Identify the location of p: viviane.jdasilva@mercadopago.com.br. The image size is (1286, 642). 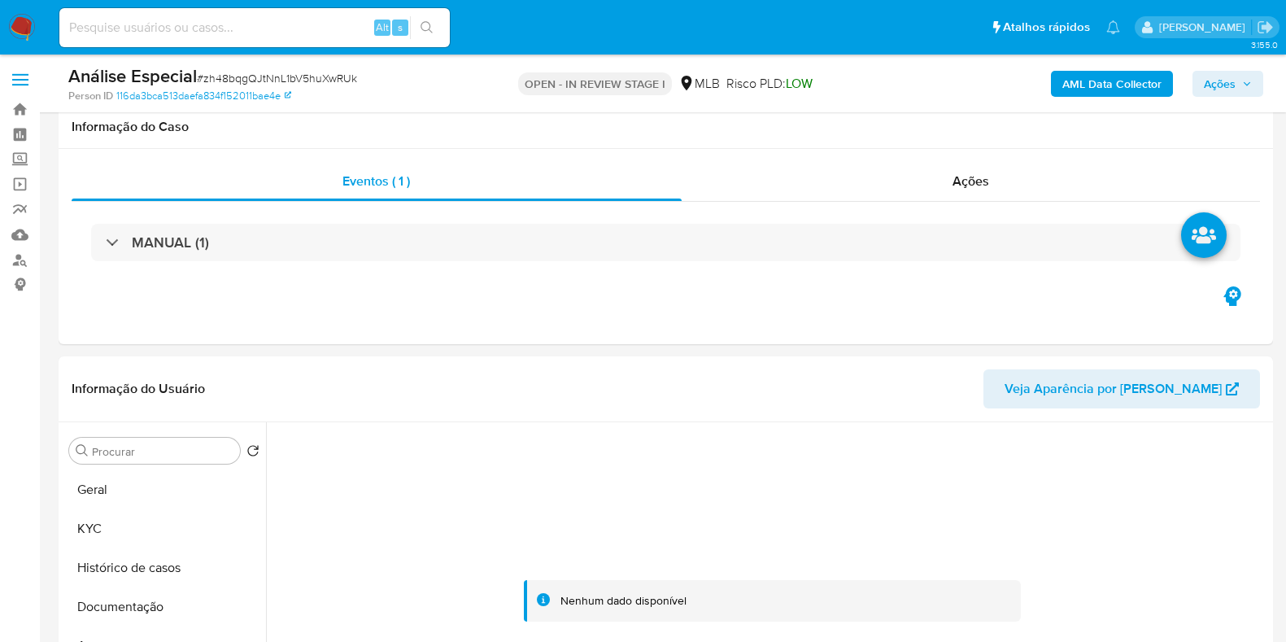
(1204, 27).